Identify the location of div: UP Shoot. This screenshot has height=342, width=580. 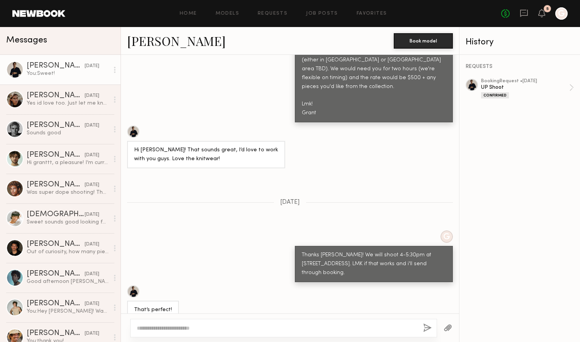
(525, 87).